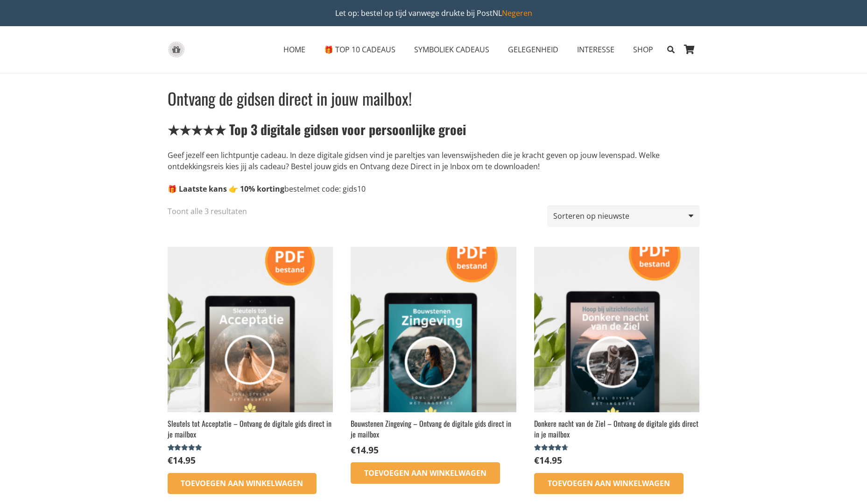 This screenshot has width=867, height=502. Describe the element at coordinates (596, 50) in the screenshot. I see `span: INTERESSE` at that location.